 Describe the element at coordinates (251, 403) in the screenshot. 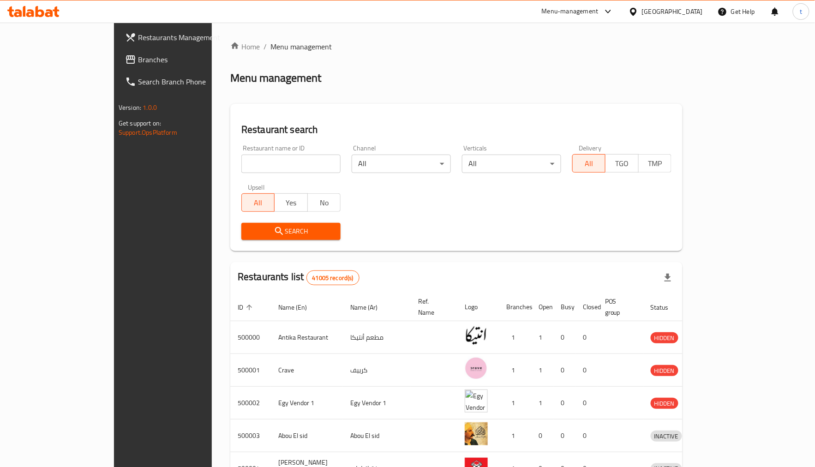

I see `td: 500002` at that location.